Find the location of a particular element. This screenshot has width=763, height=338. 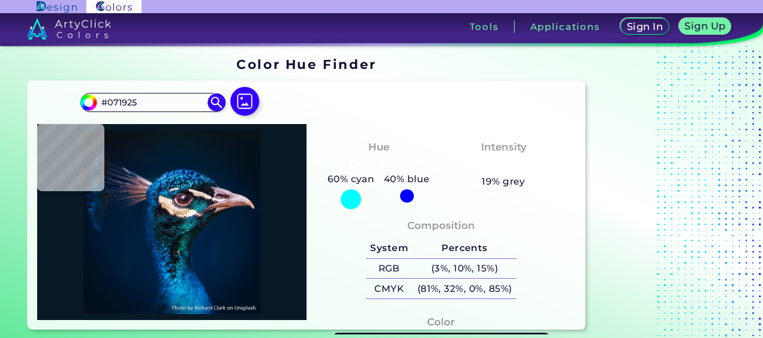

input: type color.. is located at coordinates (153, 102).